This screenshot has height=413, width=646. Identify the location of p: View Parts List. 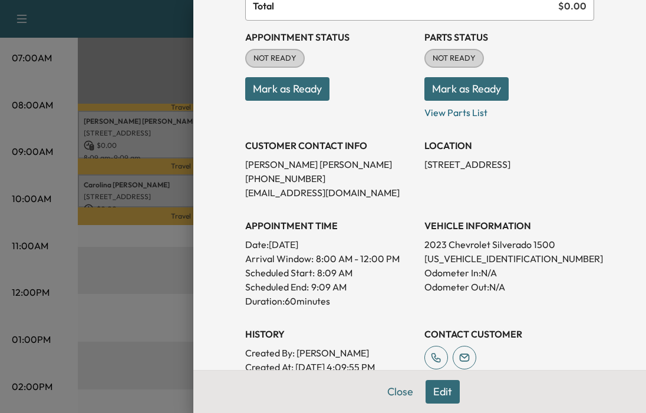
(509, 110).